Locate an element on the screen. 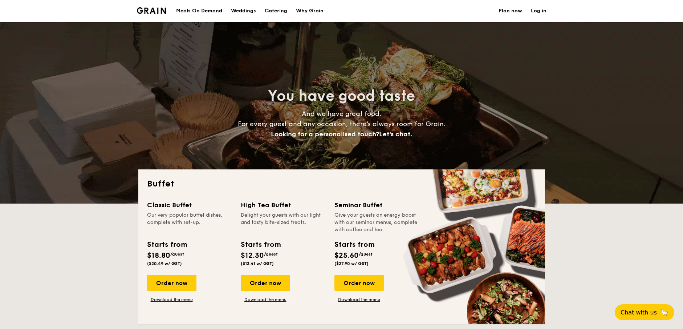 The height and width of the screenshot is (329, 683). div: Classic Buffet is located at coordinates (190, 205).